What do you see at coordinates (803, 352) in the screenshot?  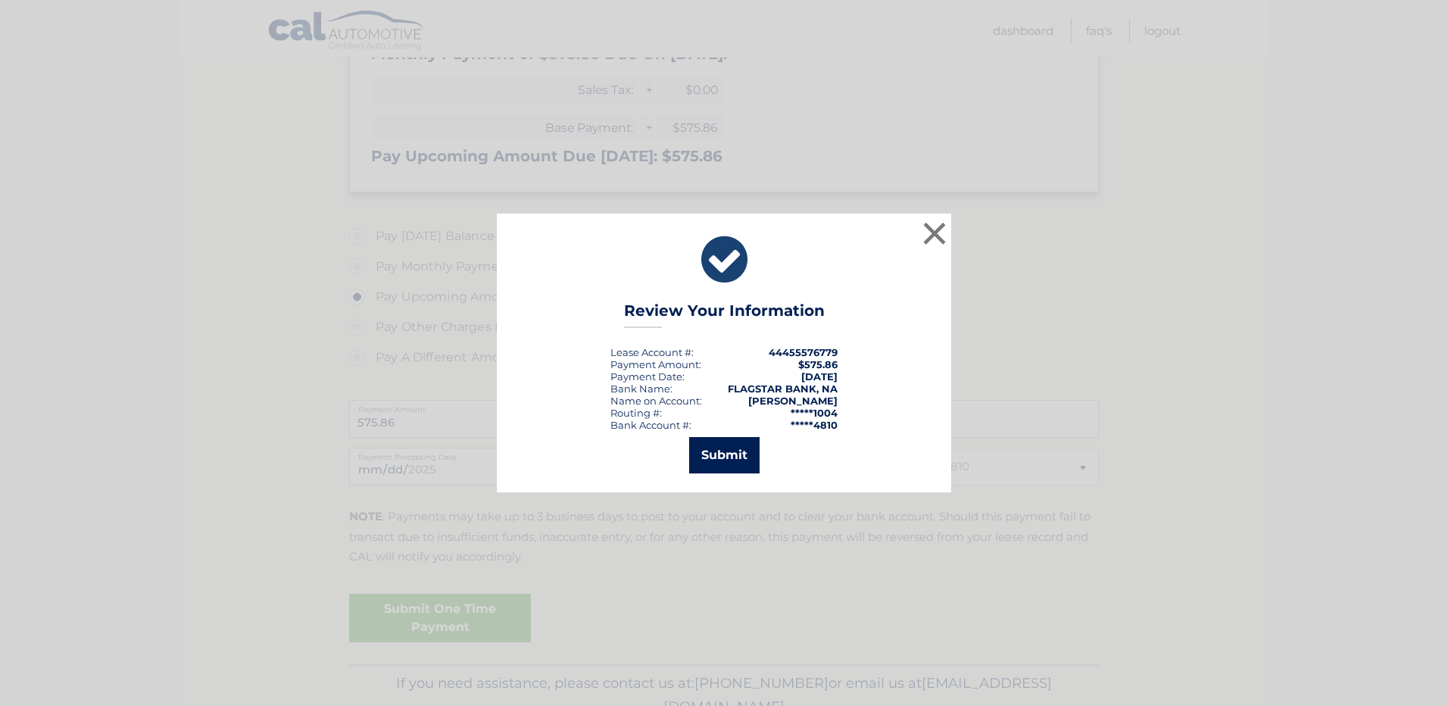 I see `strong: 44455576779` at bounding box center [803, 352].